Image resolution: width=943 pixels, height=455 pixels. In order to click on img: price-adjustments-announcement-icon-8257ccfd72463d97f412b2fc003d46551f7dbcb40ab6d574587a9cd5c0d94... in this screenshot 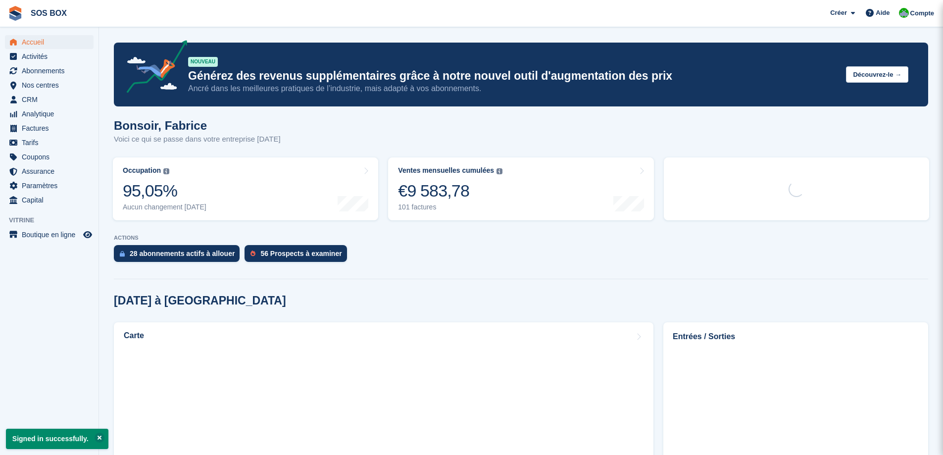, I will do `click(153, 68)`.